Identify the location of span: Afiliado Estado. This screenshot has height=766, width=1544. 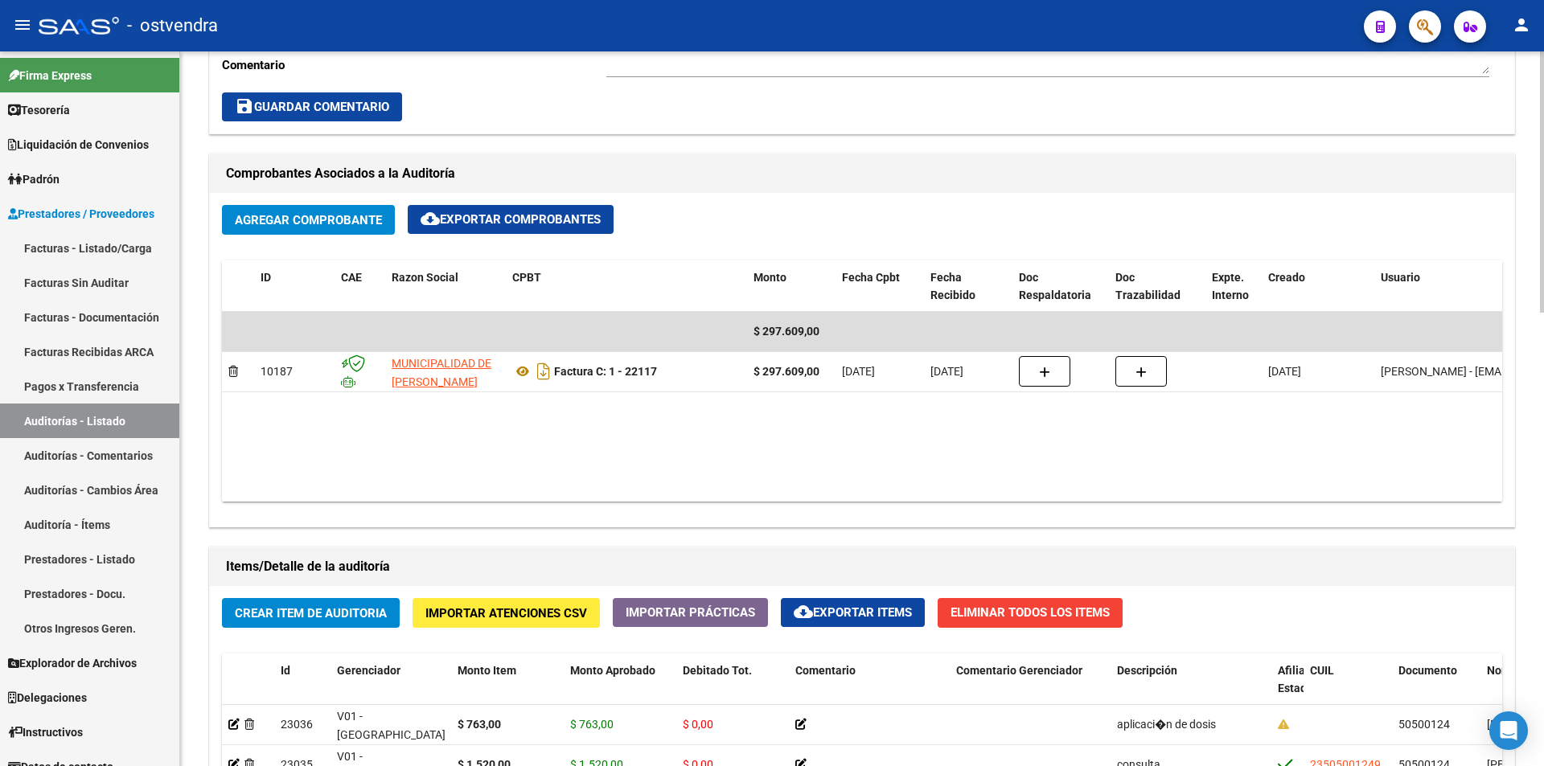
(1298, 679).